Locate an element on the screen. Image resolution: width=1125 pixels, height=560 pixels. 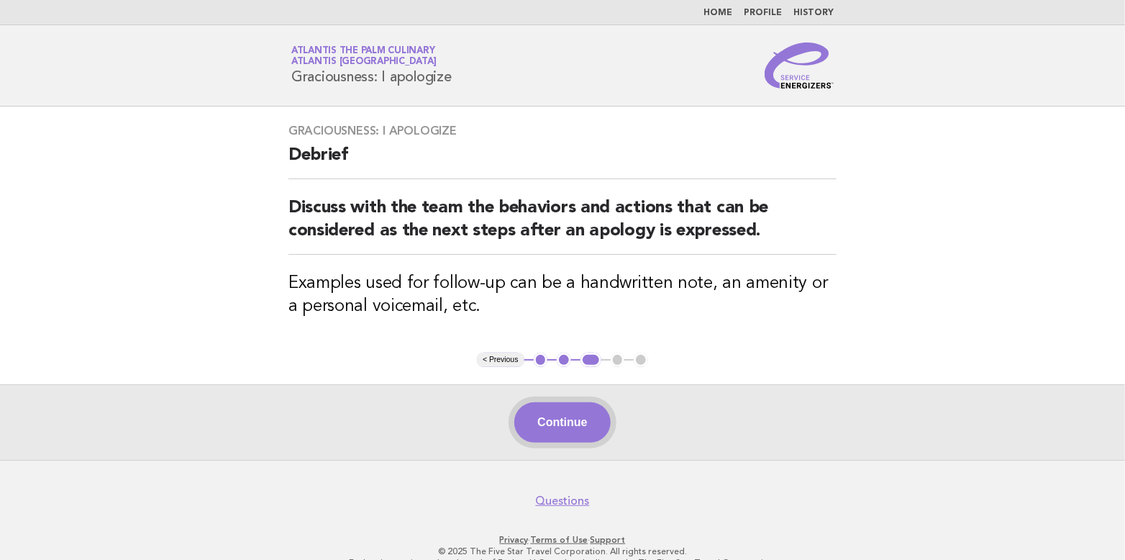
h2: Discuss with the team the behaviors and actions that can be considered as the next steps after an... is located at coordinates (563, 225).